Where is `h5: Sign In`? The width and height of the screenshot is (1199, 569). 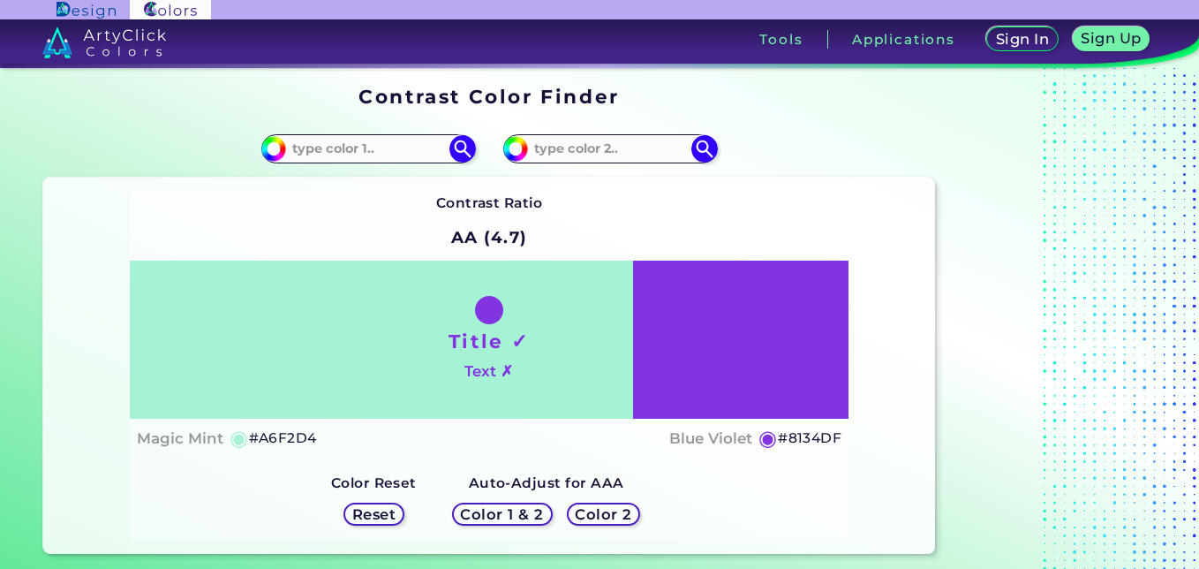 h5: Sign In is located at coordinates (1022, 39).